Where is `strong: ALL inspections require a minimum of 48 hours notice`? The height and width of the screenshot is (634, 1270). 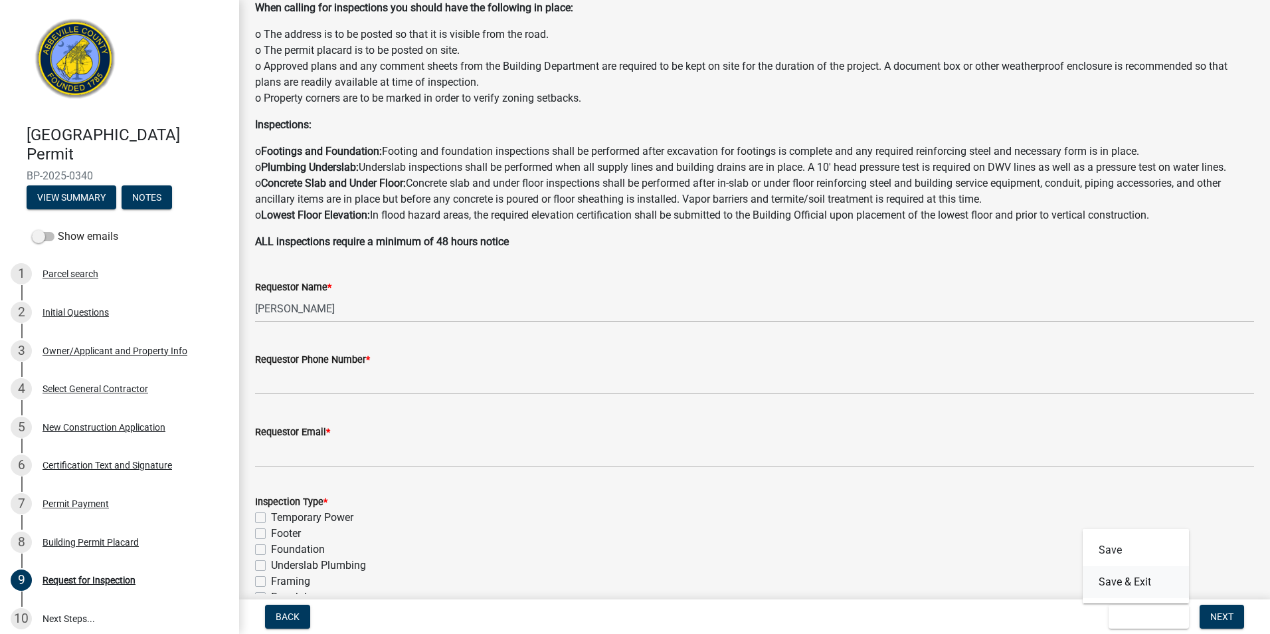 strong: ALL inspections require a minimum of 48 hours notice is located at coordinates (382, 241).